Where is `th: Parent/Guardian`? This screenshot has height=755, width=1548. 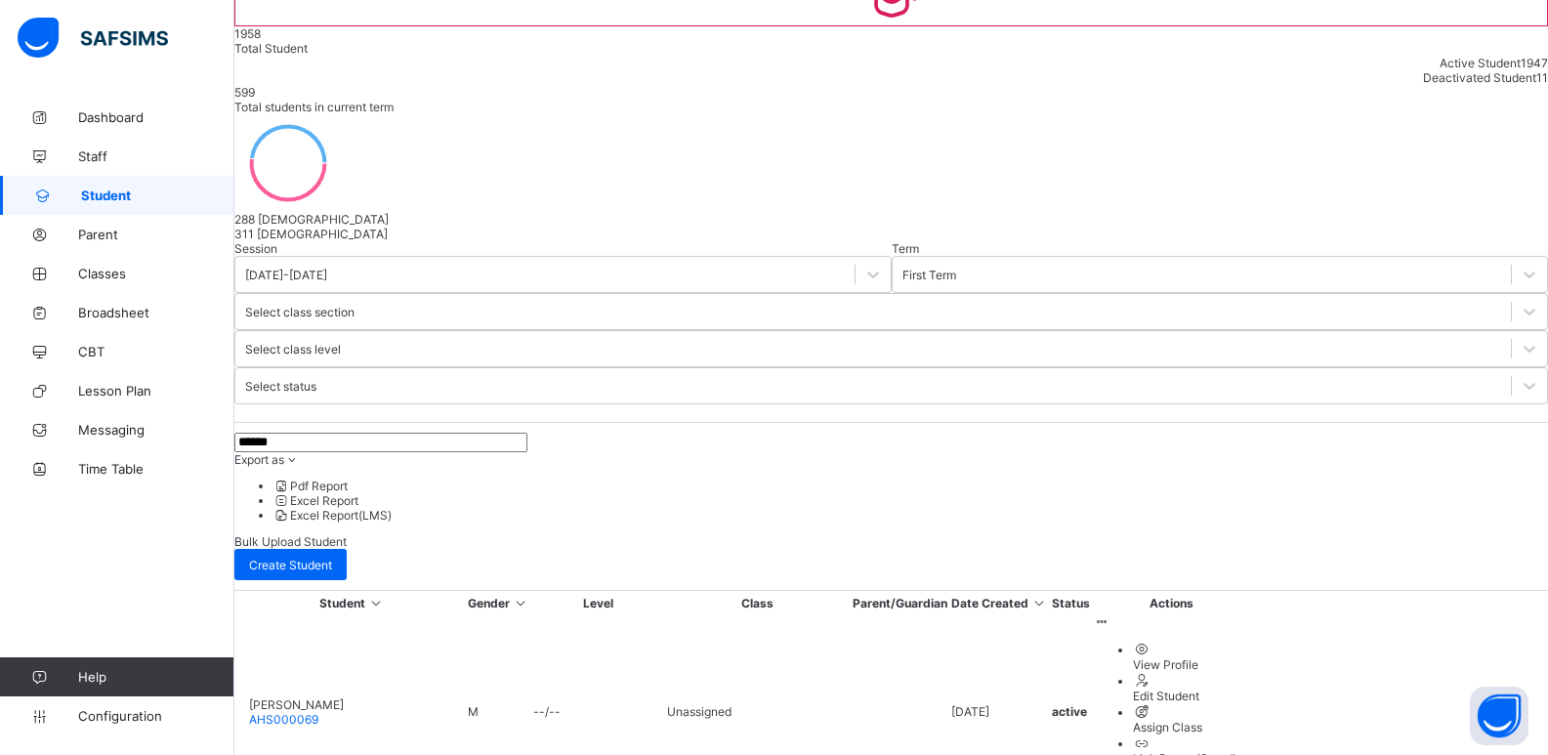 th: Parent/Guardian is located at coordinates (900, 603).